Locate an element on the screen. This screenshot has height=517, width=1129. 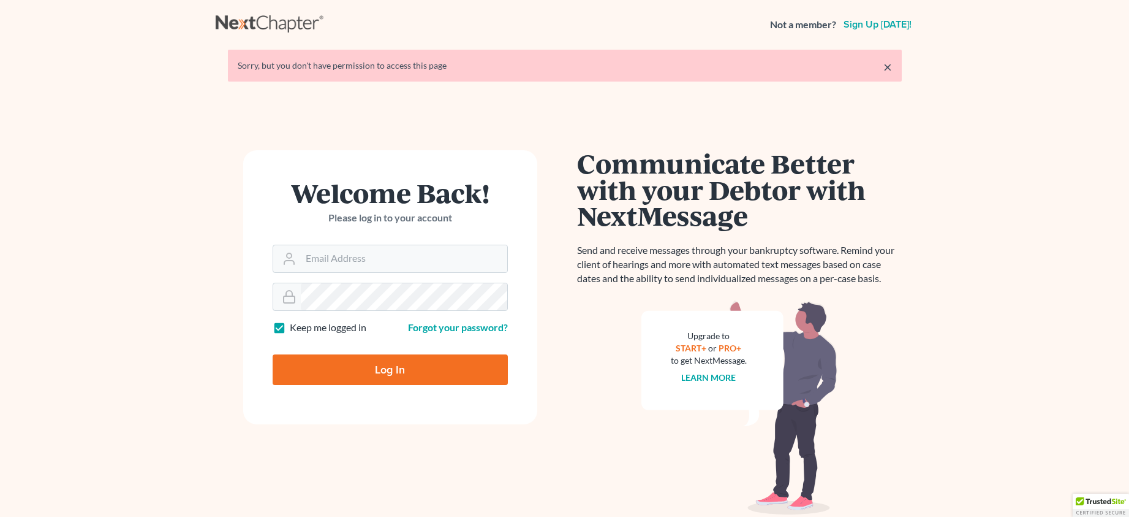
input: Log In is located at coordinates (390, 370).